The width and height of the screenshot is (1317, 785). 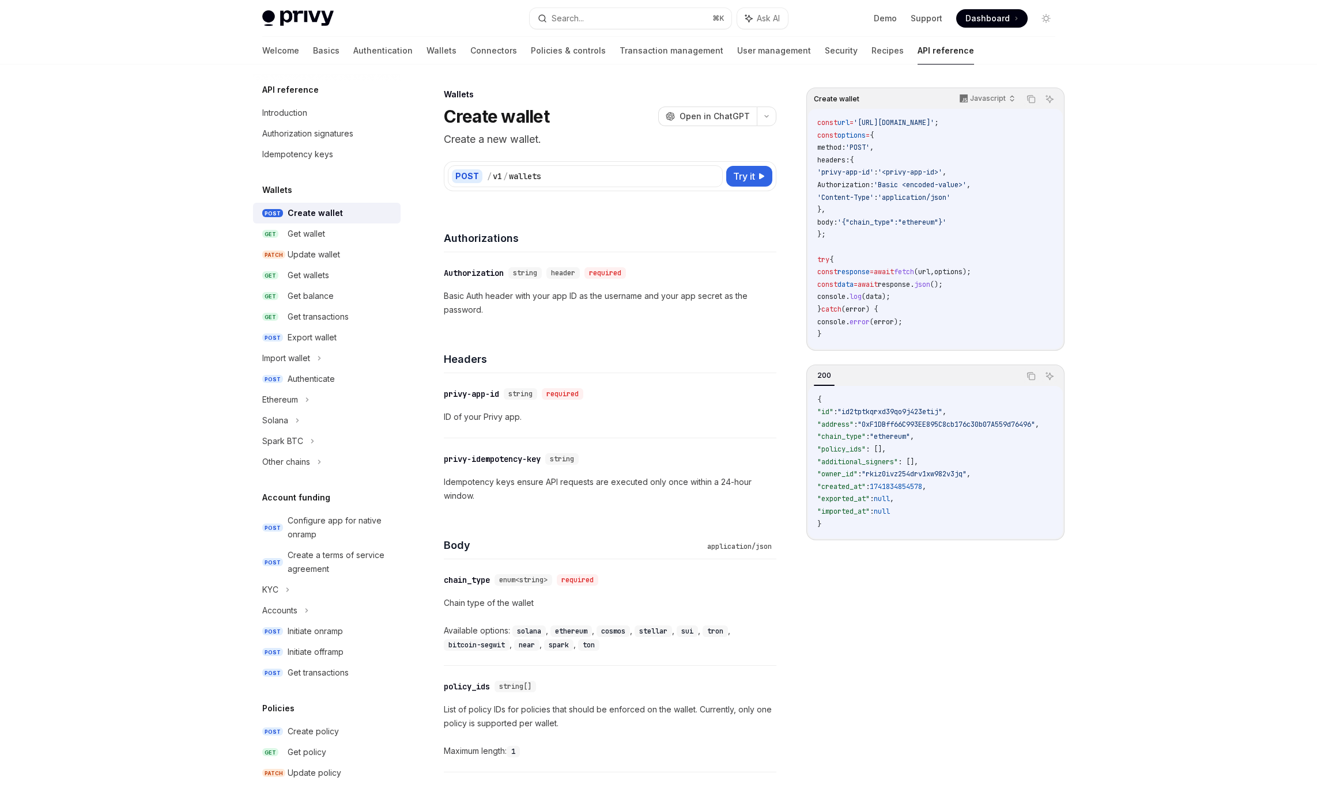 What do you see at coordinates (841, 437) in the screenshot?
I see `span: "chain_type"` at bounding box center [841, 437].